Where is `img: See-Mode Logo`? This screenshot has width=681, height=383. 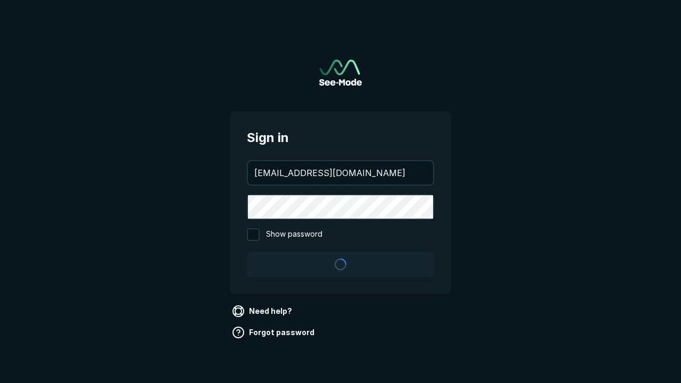
img: See-Mode Logo is located at coordinates (341, 72).